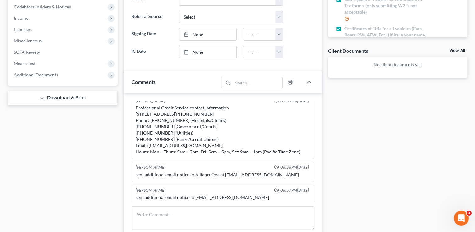 This screenshot has width=475, height=232. Describe the element at coordinates (457, 51) in the screenshot. I see `a: View All` at that location.